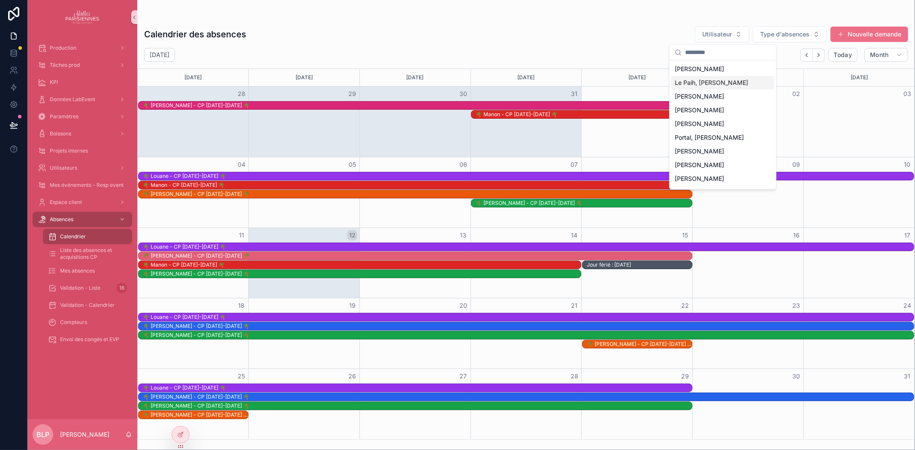  Describe the element at coordinates (352, 235) in the screenshot. I see `button: 12` at that location.